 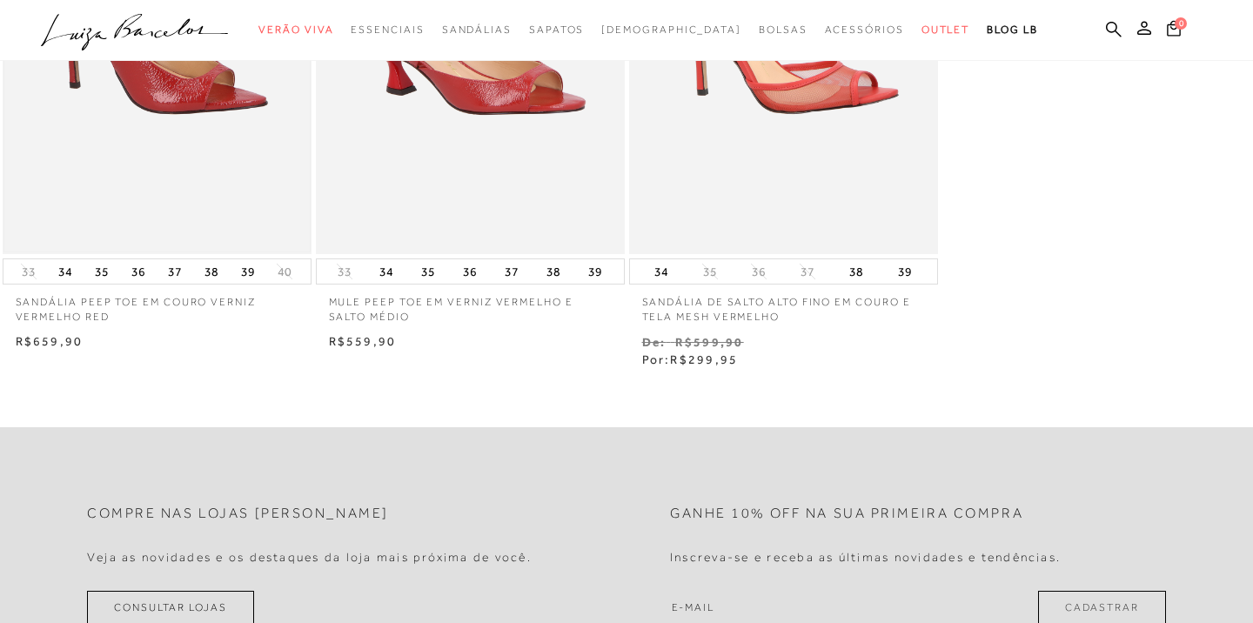 What do you see at coordinates (50, 341) in the screenshot?
I see `span: R$659,90` at bounding box center [50, 341].